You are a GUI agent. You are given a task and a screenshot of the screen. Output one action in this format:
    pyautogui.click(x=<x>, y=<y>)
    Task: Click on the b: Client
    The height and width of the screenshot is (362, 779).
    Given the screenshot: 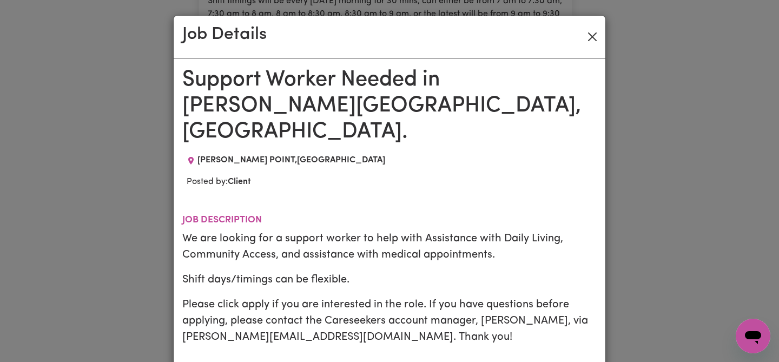 What is the action you would take?
    pyautogui.click(x=239, y=182)
    